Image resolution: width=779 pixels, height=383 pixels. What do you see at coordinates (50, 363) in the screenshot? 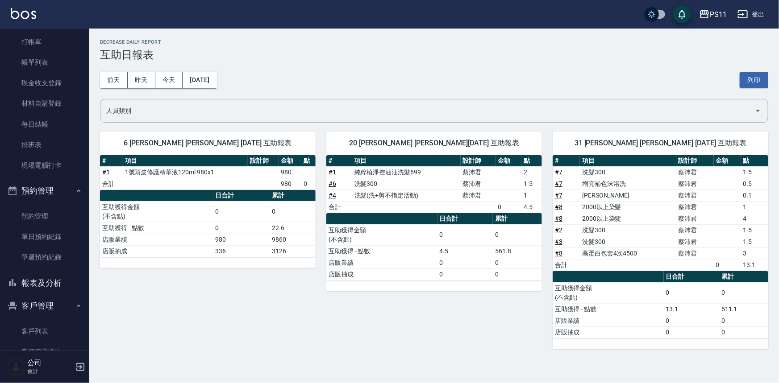
I see `h5: 公司` at bounding box center [50, 363].